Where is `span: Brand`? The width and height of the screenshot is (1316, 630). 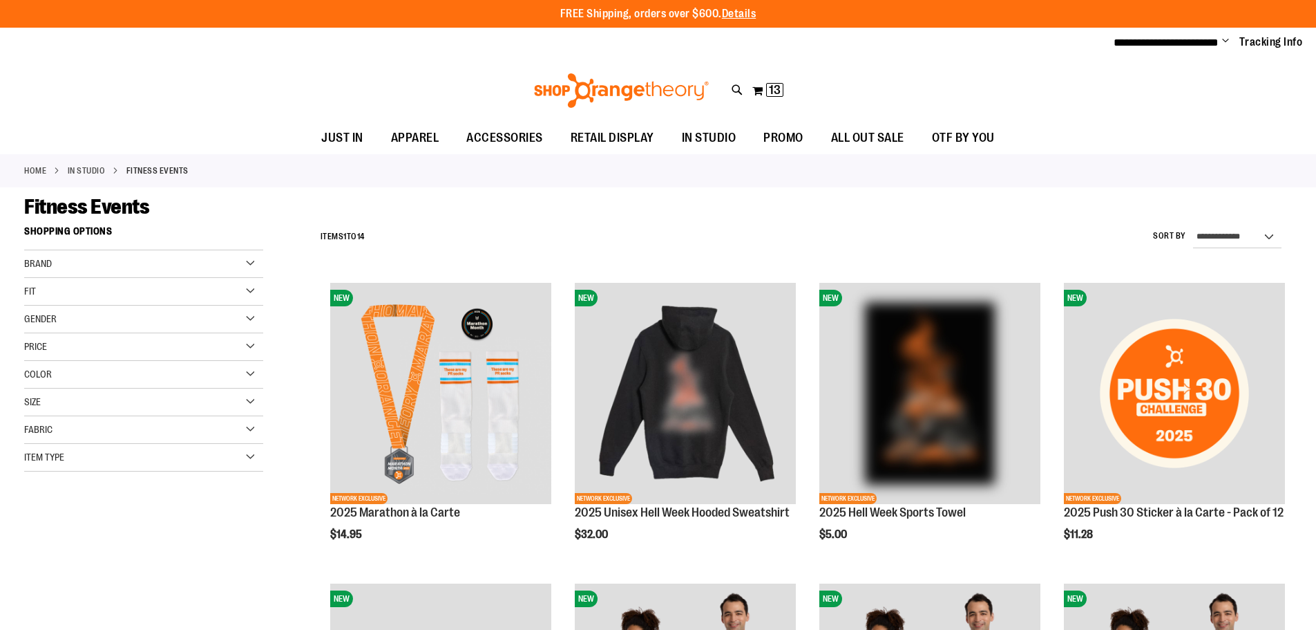 span: Brand is located at coordinates (38, 263).